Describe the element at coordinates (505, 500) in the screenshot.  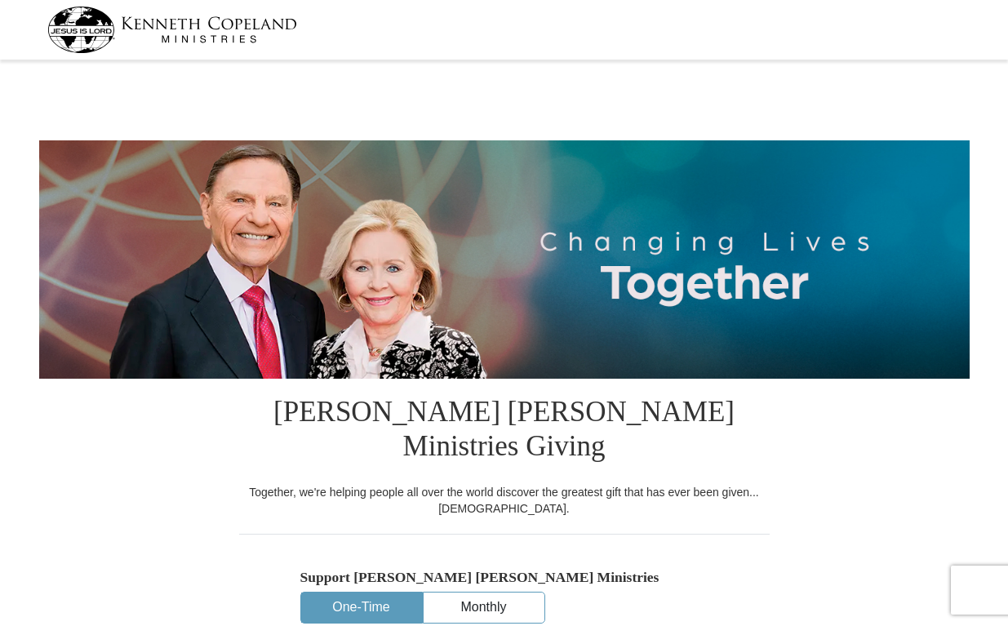
I see `div: Together, we're helping people all over the world discover the greatest gift that has ever been g...` at that location.